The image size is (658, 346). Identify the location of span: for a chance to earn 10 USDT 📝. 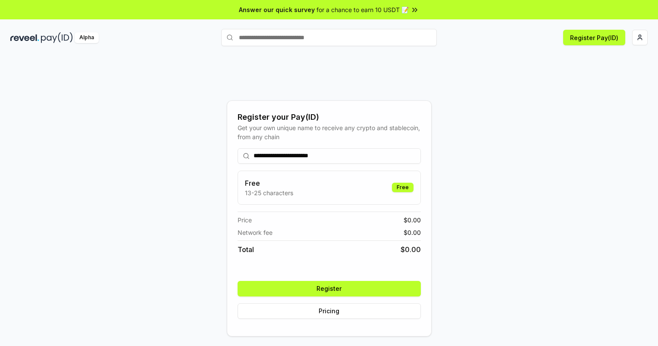
(363, 9).